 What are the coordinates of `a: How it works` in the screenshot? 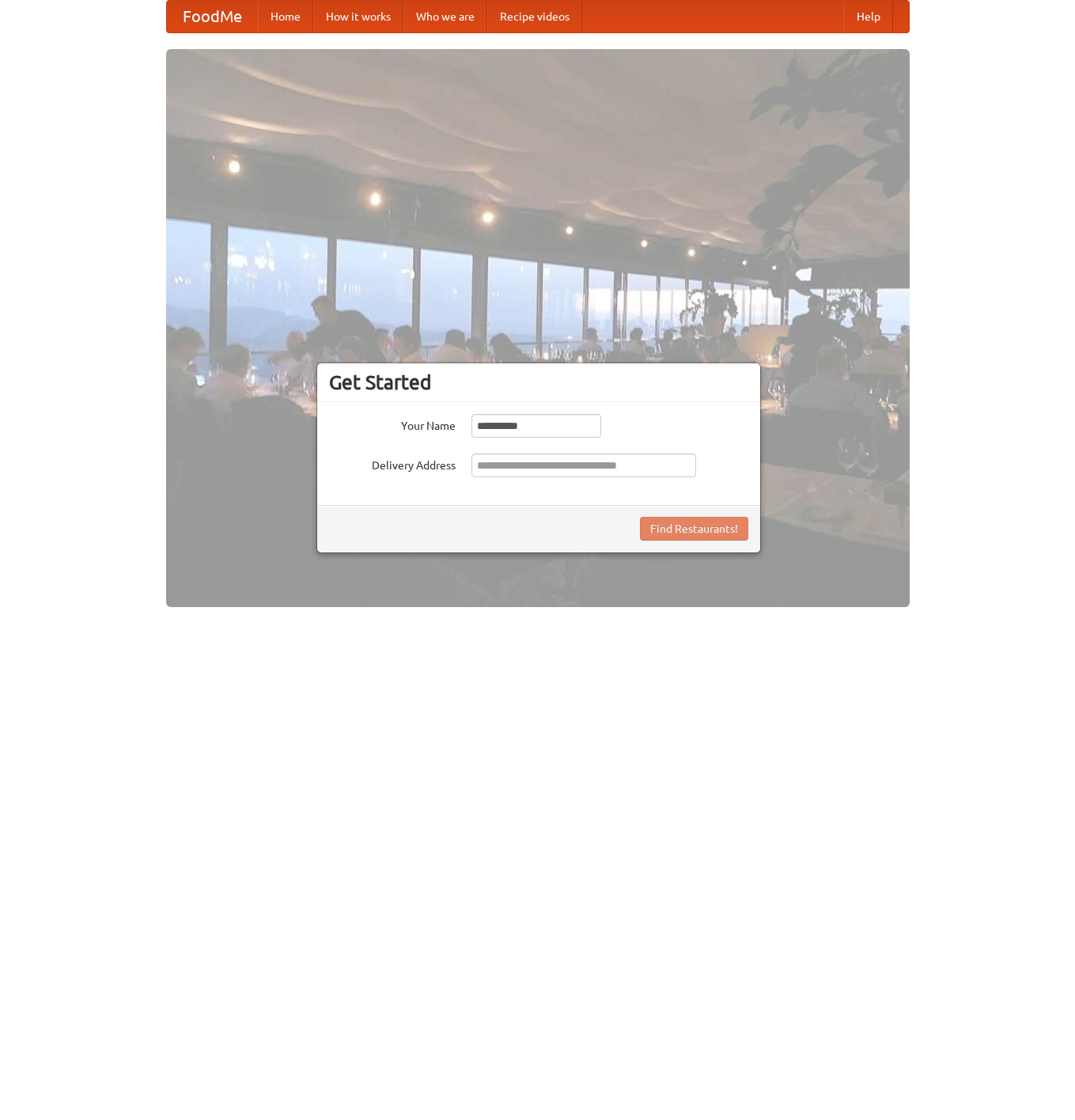 It's located at (359, 16).